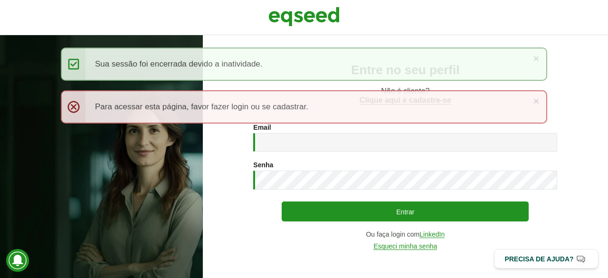 The height and width of the screenshot is (278, 608). I want to click on img: EqSeed Logo, so click(304, 17).